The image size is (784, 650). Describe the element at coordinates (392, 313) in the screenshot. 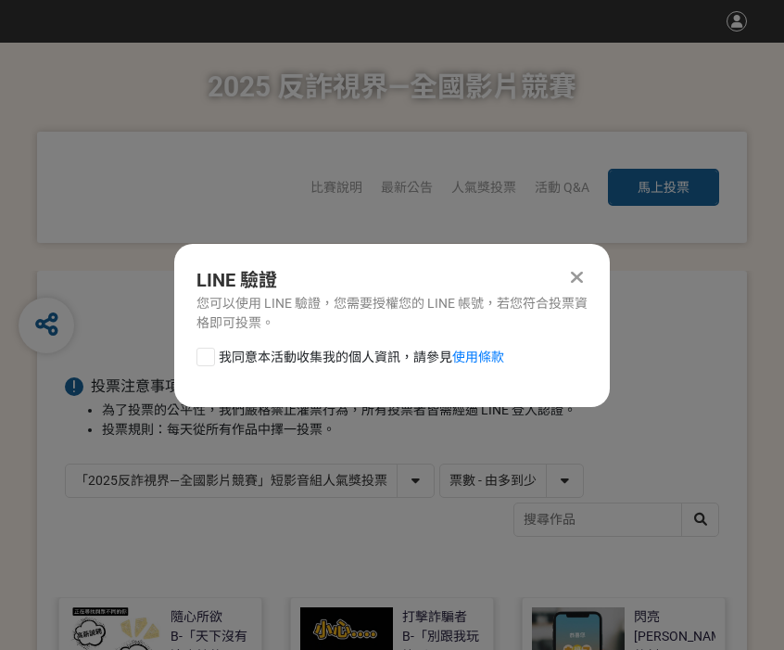

I see `div: 您可以使用 LINE 驗證，您需要授權您的 LINE 帳號，若您符合投票資格即可投票。` at that location.